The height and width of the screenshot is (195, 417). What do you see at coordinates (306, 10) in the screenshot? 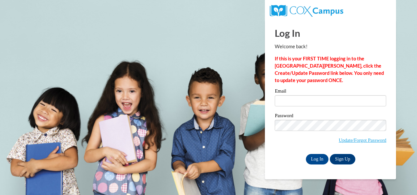
I see `a: COX Campus` at bounding box center [306, 10].